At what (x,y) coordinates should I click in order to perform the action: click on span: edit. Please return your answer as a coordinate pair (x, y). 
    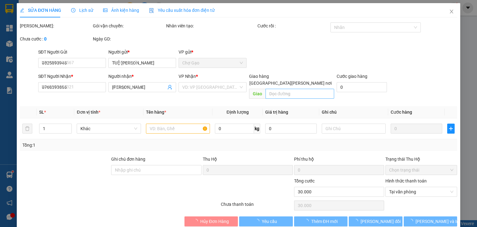
    Looking at the image, I should click on (22, 10).